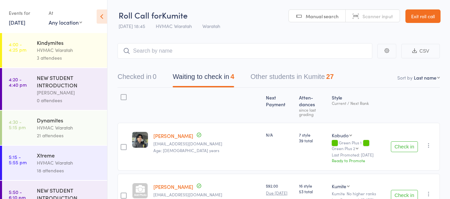  Describe the element at coordinates (65, 13) in the screenshot. I see `div: At` at that location.